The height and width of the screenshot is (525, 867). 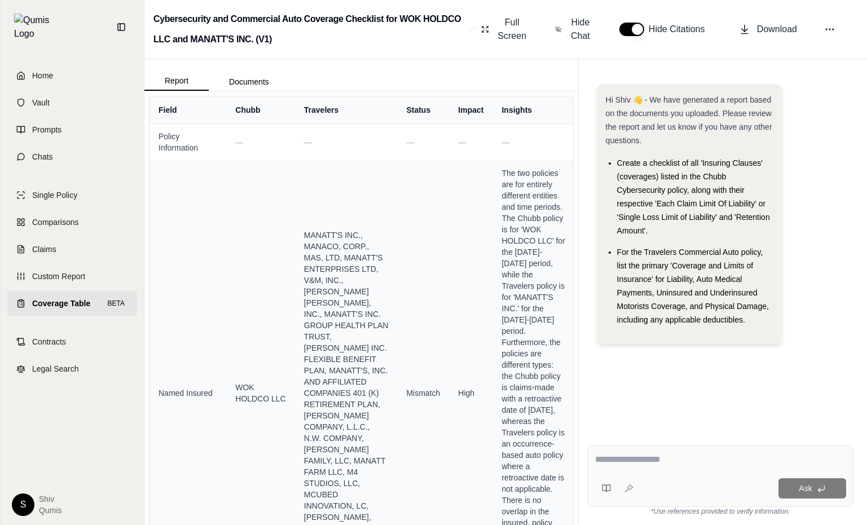 I want to click on a: Coverage TableBETA, so click(x=72, y=303).